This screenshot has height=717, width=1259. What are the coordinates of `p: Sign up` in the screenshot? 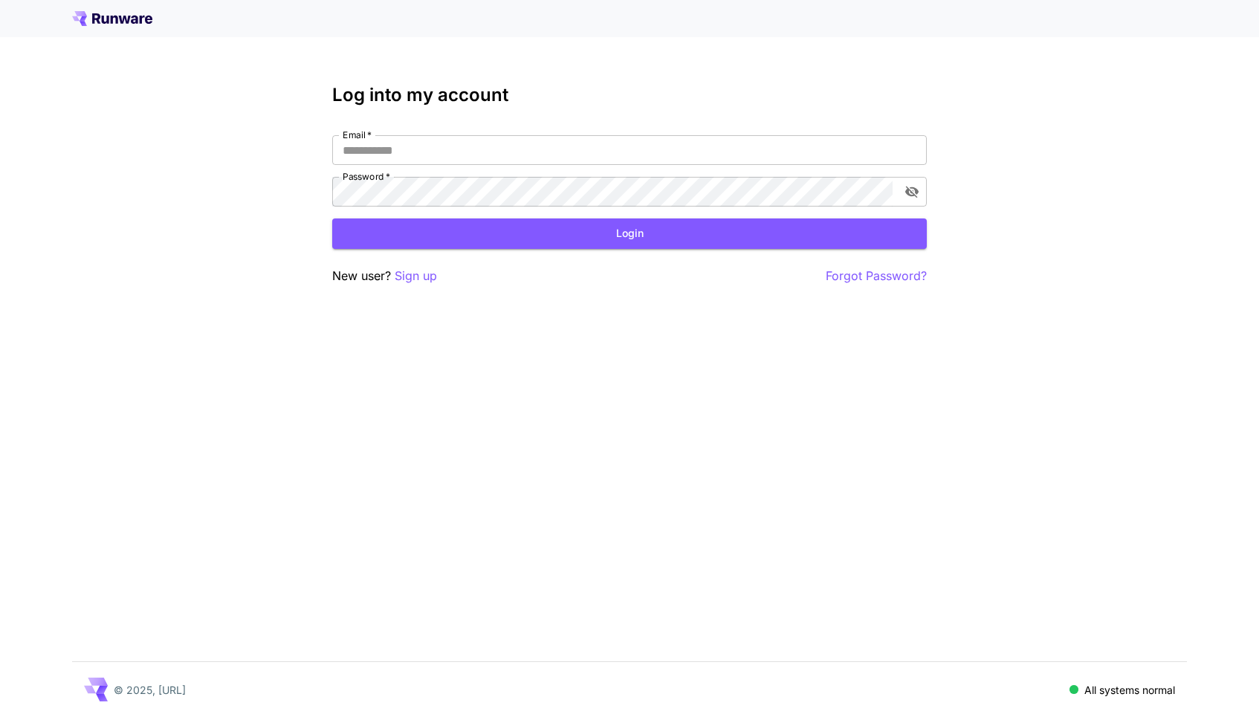 It's located at (415, 276).